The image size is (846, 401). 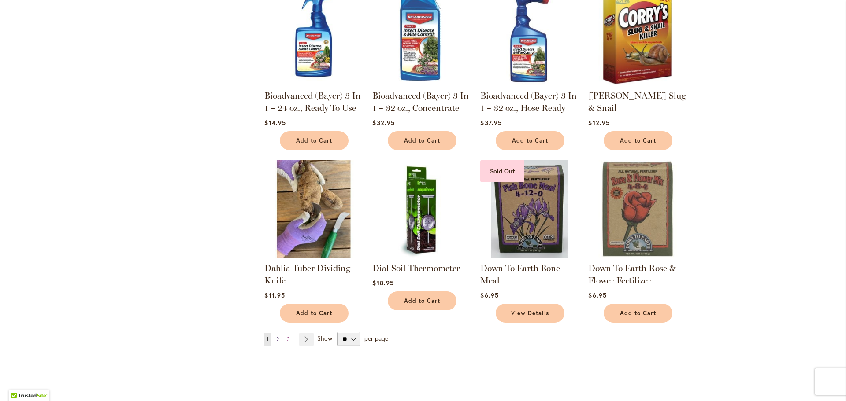 I want to click on a: View Details, so click(x=530, y=313).